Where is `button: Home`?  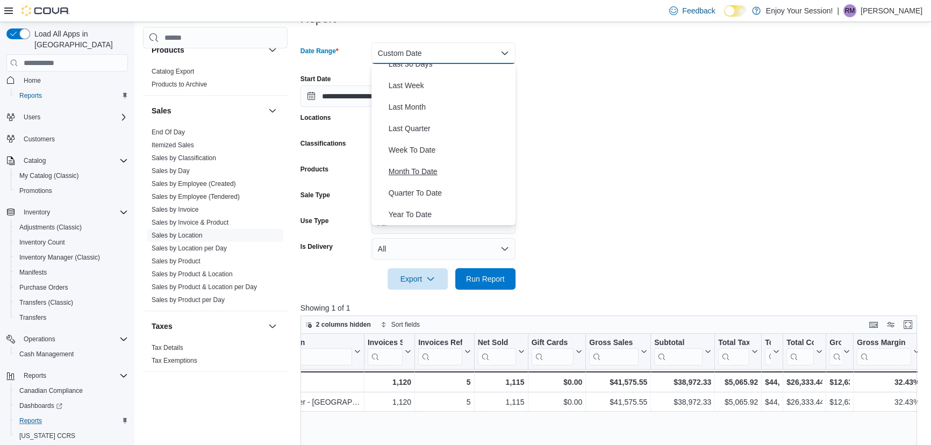 button: Home is located at coordinates (67, 80).